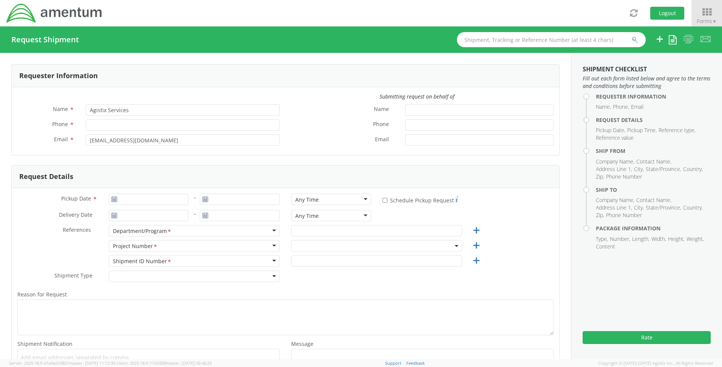 This screenshot has height=367, width=722. Describe the element at coordinates (654, 120) in the screenshot. I see `h4: Request Details` at that location.